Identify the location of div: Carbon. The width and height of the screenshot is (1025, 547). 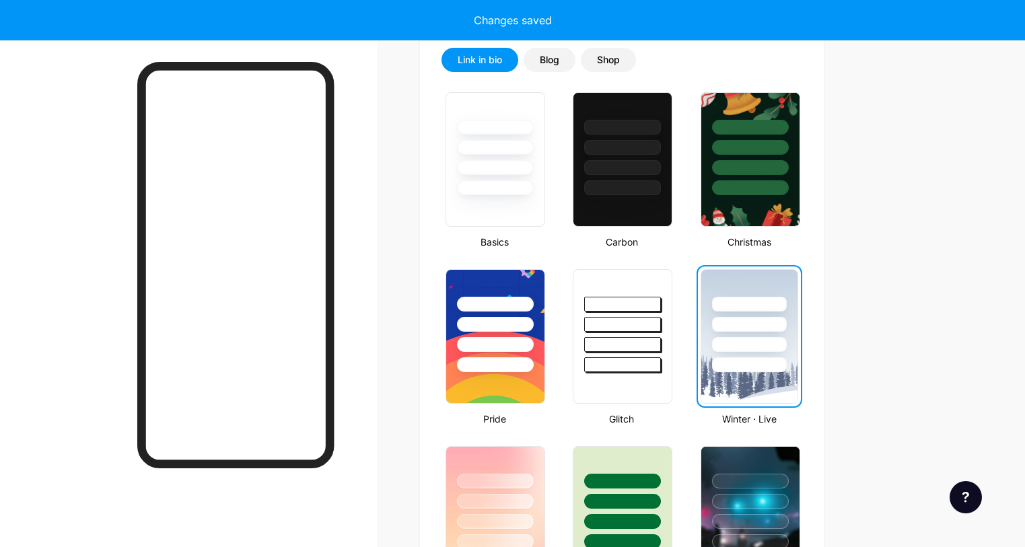
(621, 242).